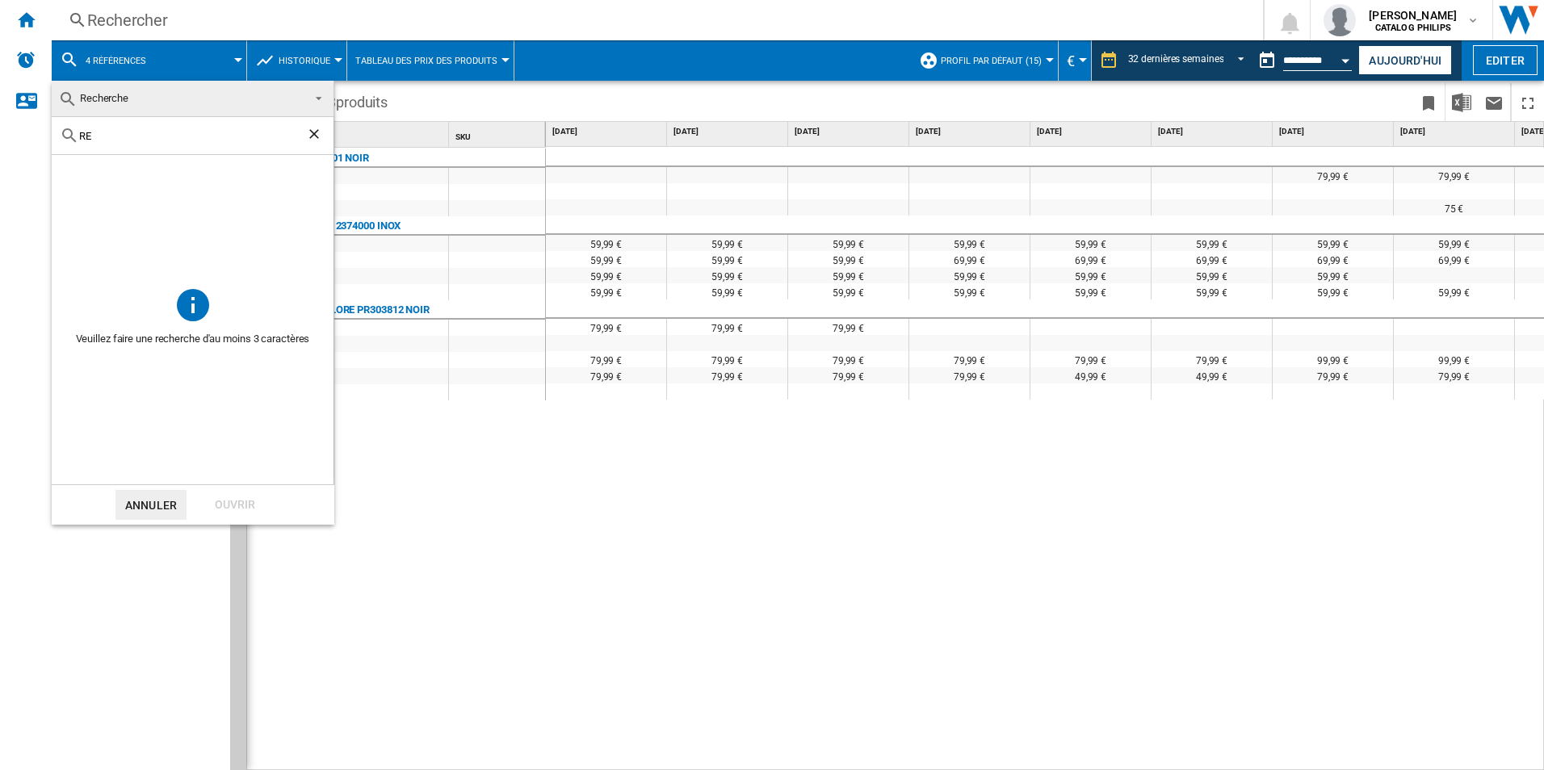 Image resolution: width=1544 pixels, height=770 pixels. I want to click on div: Ouvrir, so click(235, 505).